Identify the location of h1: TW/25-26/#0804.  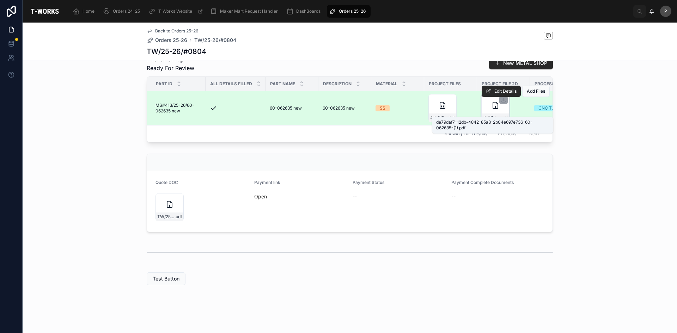
(176, 52).